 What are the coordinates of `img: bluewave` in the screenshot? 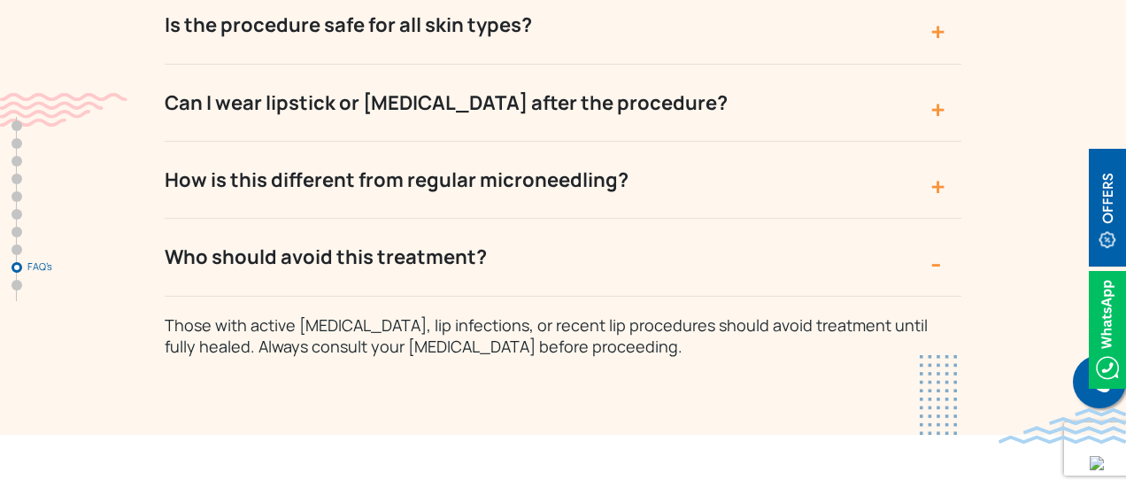 It's located at (1063, 426).